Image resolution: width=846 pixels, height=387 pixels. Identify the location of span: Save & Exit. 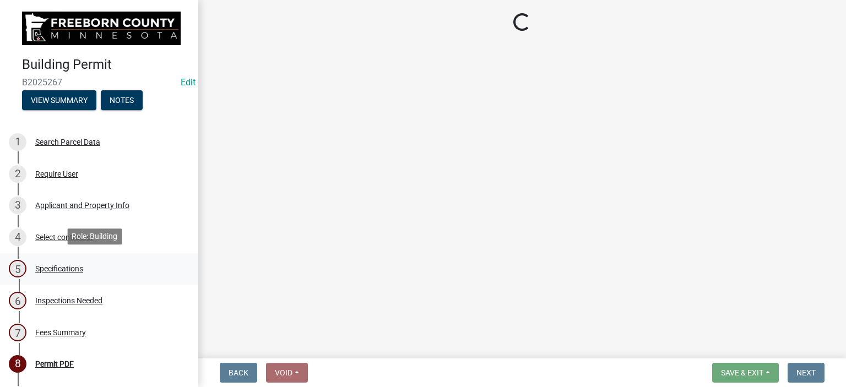
(742, 373).